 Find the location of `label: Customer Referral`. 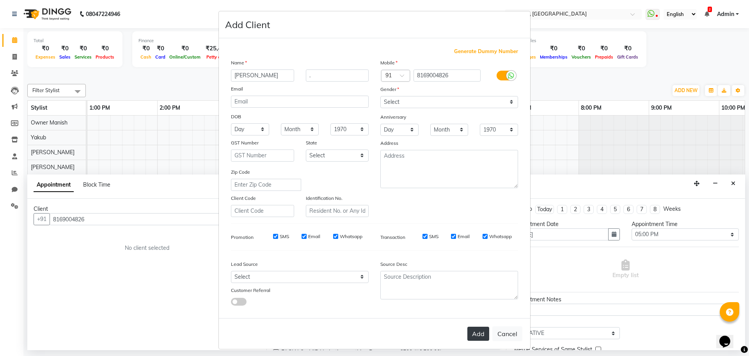

label: Customer Referral is located at coordinates (250, 290).